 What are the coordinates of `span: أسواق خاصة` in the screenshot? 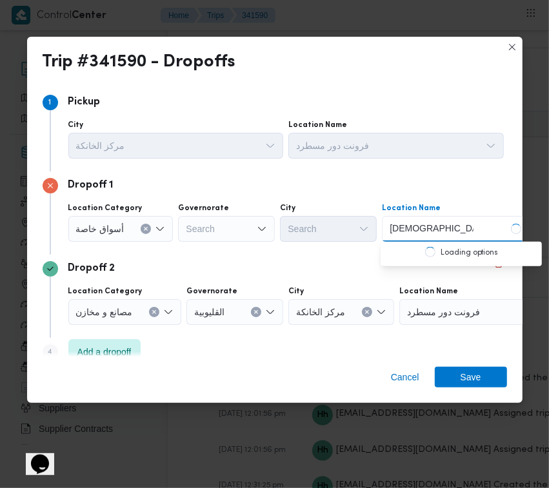 It's located at (100, 228).